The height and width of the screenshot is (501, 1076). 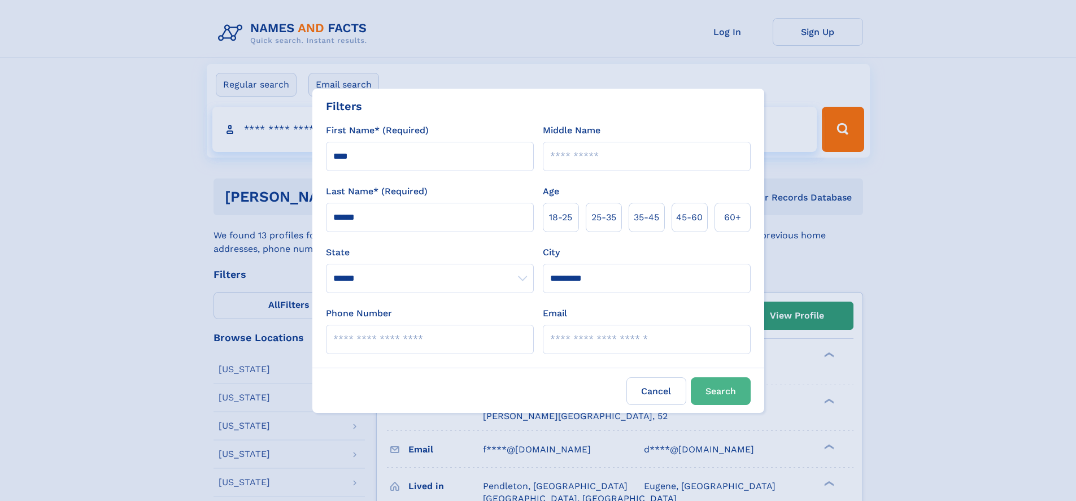 I want to click on span: 60+, so click(x=732, y=217).